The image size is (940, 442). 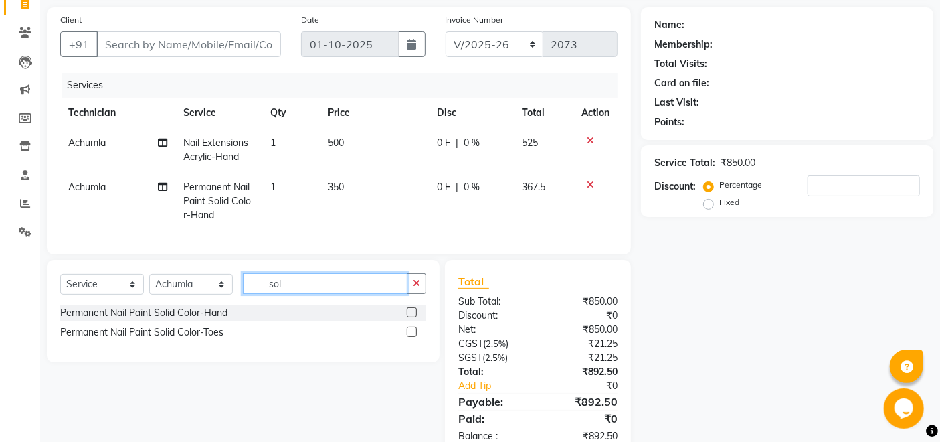 I want to click on div: Name:, so click(x=669, y=25).